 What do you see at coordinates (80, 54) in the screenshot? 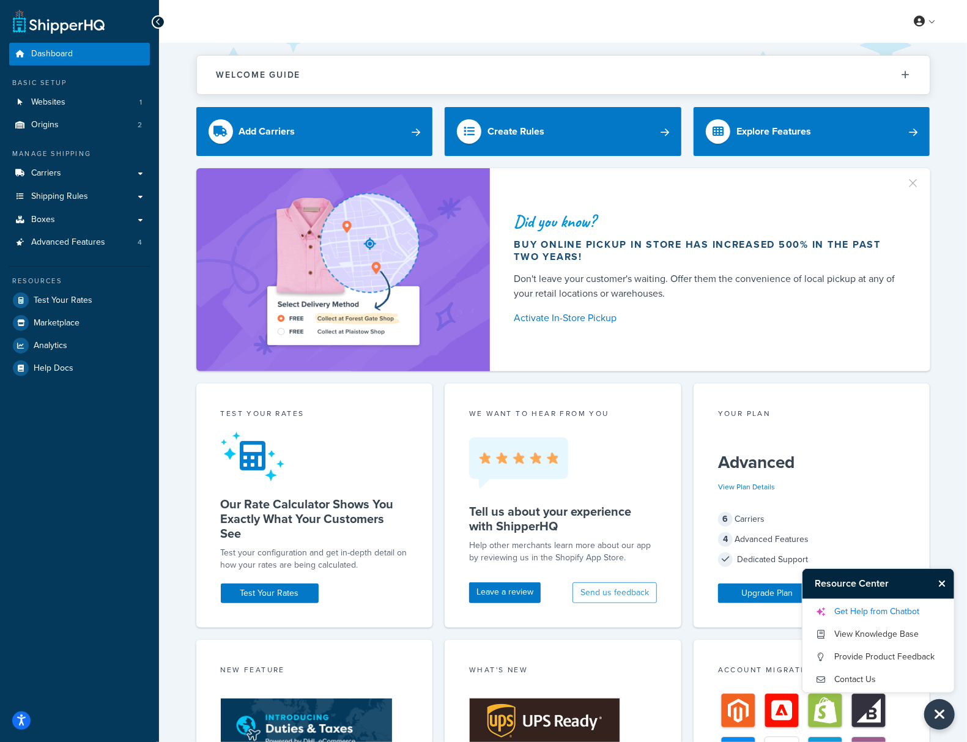
I see `a: Dashboard` at bounding box center [80, 54].